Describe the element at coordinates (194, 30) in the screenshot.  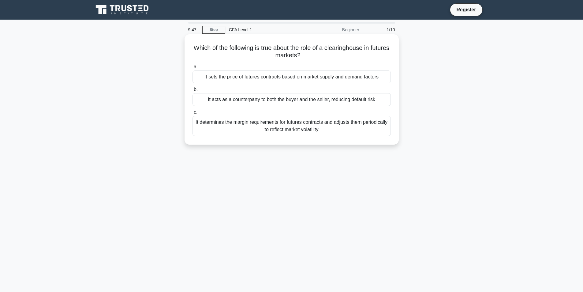
I see `div: 9:47` at that location.